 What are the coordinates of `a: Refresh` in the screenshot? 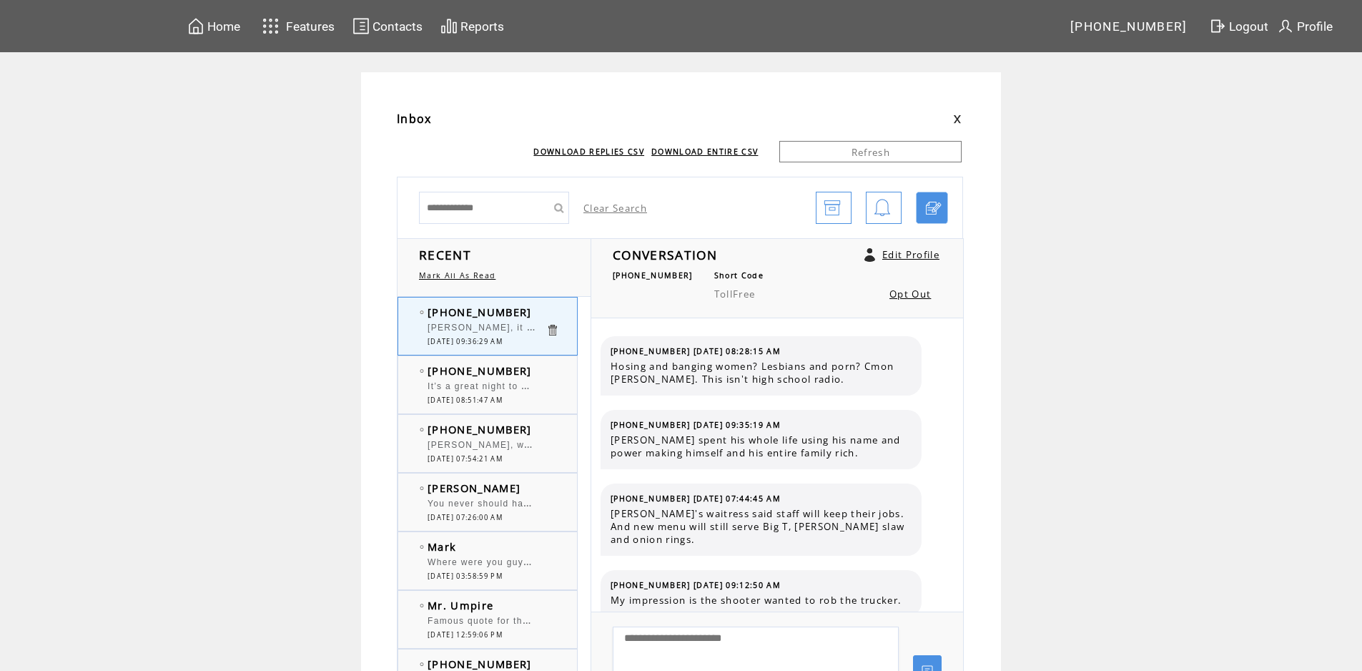 It's located at (870, 152).